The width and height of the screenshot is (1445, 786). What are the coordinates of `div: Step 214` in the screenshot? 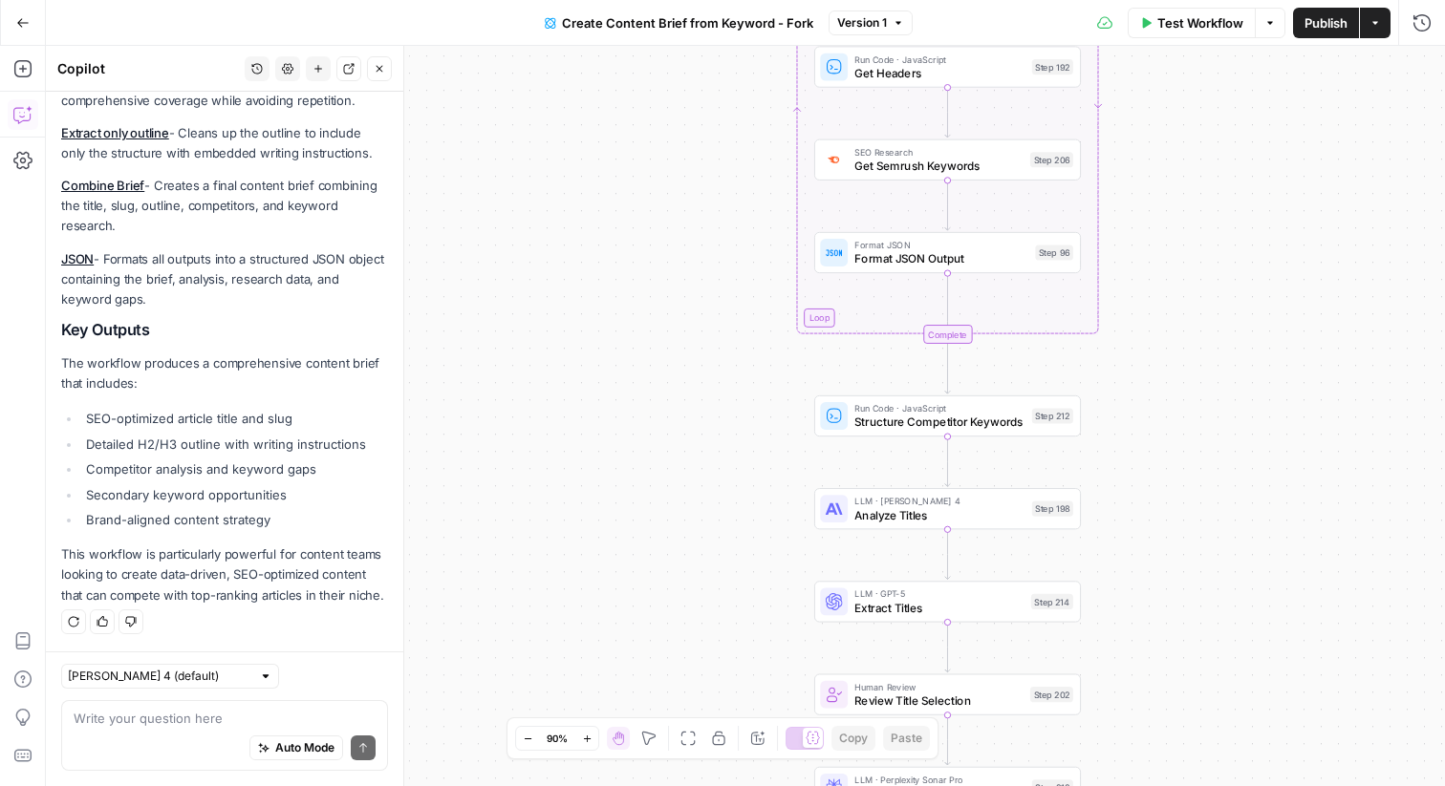 It's located at (1052, 602).